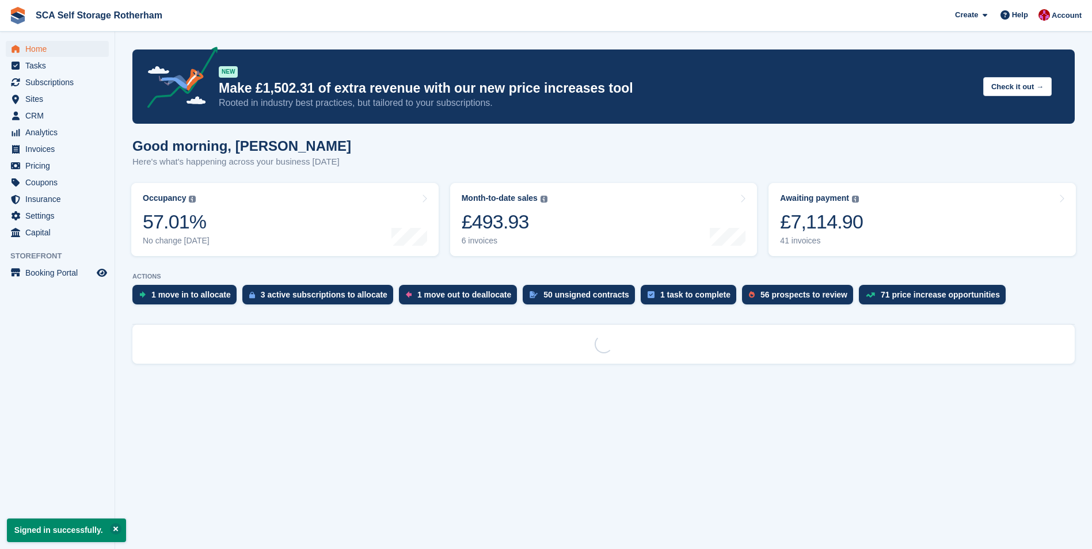 The image size is (1092, 549). I want to click on div: 41 invoices, so click(822, 241).